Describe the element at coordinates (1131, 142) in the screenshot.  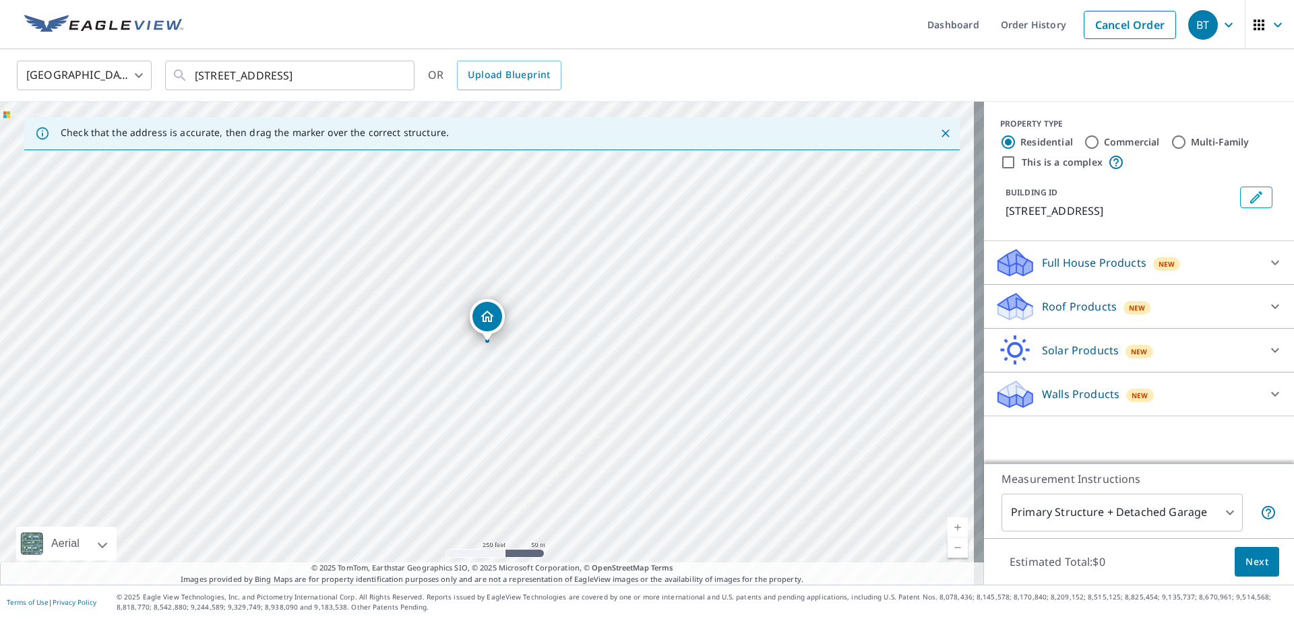
I see `label: Commercial` at that location.